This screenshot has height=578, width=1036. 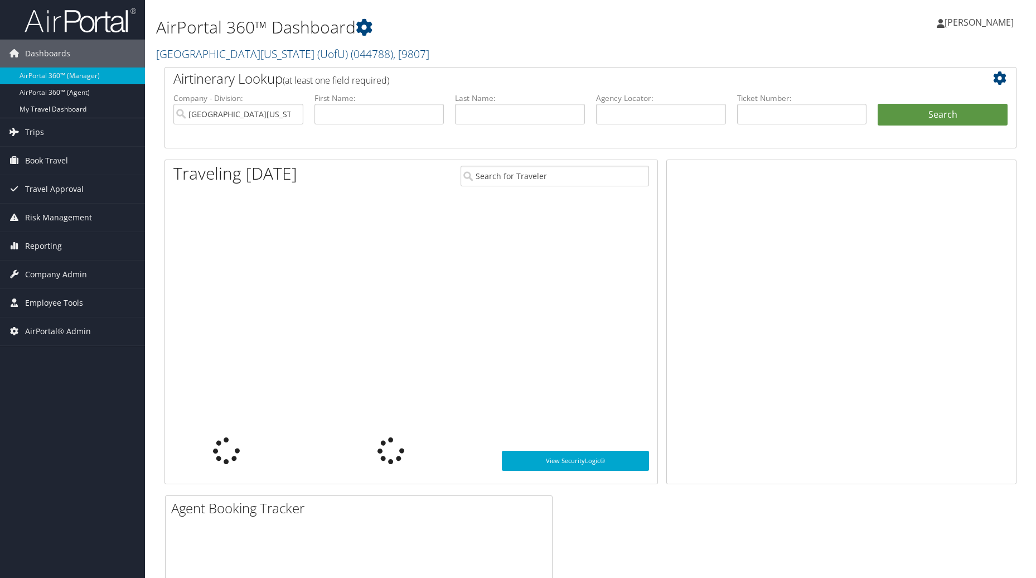 What do you see at coordinates (379, 98) in the screenshot?
I see `label: First Name:` at bounding box center [379, 98].